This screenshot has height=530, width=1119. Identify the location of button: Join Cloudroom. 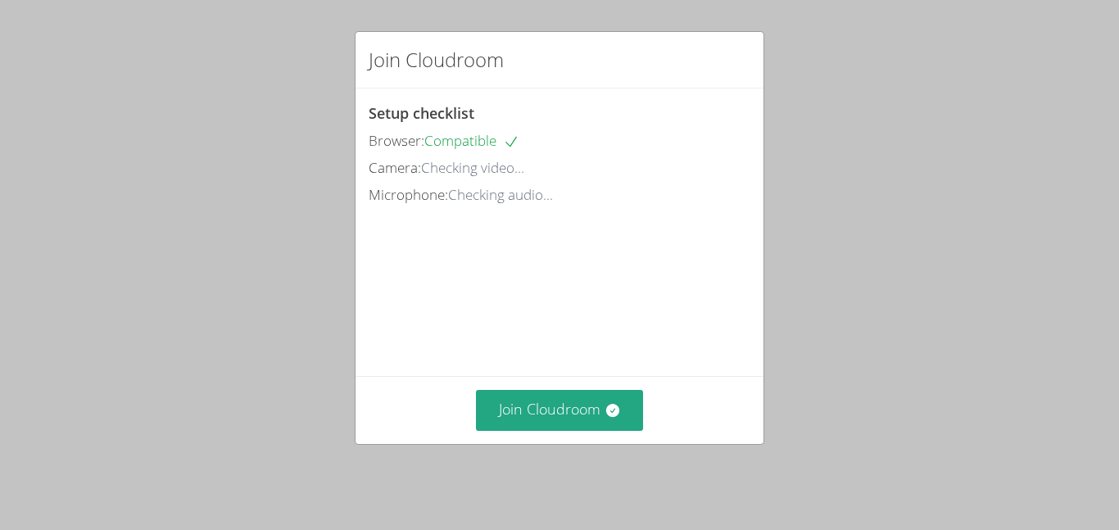
(560, 410).